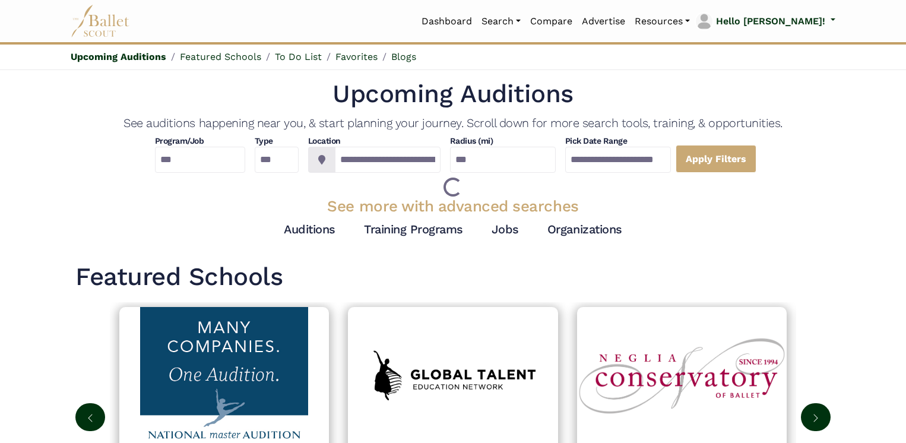  What do you see at coordinates (277, 141) in the screenshot?
I see `h4: Type` at bounding box center [277, 141].